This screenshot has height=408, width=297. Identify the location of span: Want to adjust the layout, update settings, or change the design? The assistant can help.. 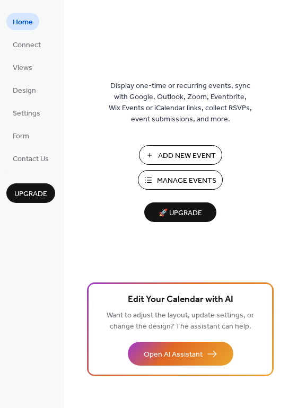
(180, 321).